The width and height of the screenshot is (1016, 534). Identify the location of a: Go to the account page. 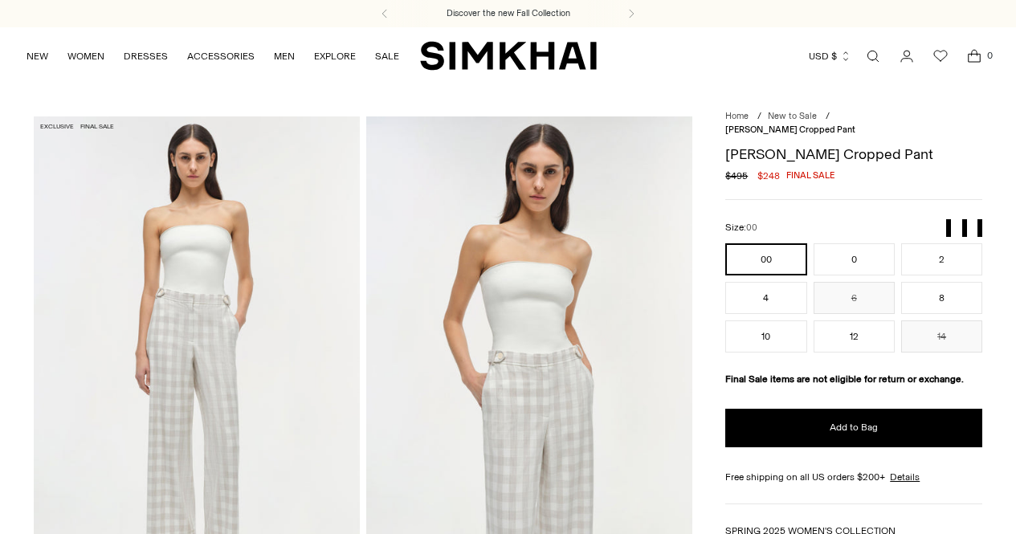
(907, 56).